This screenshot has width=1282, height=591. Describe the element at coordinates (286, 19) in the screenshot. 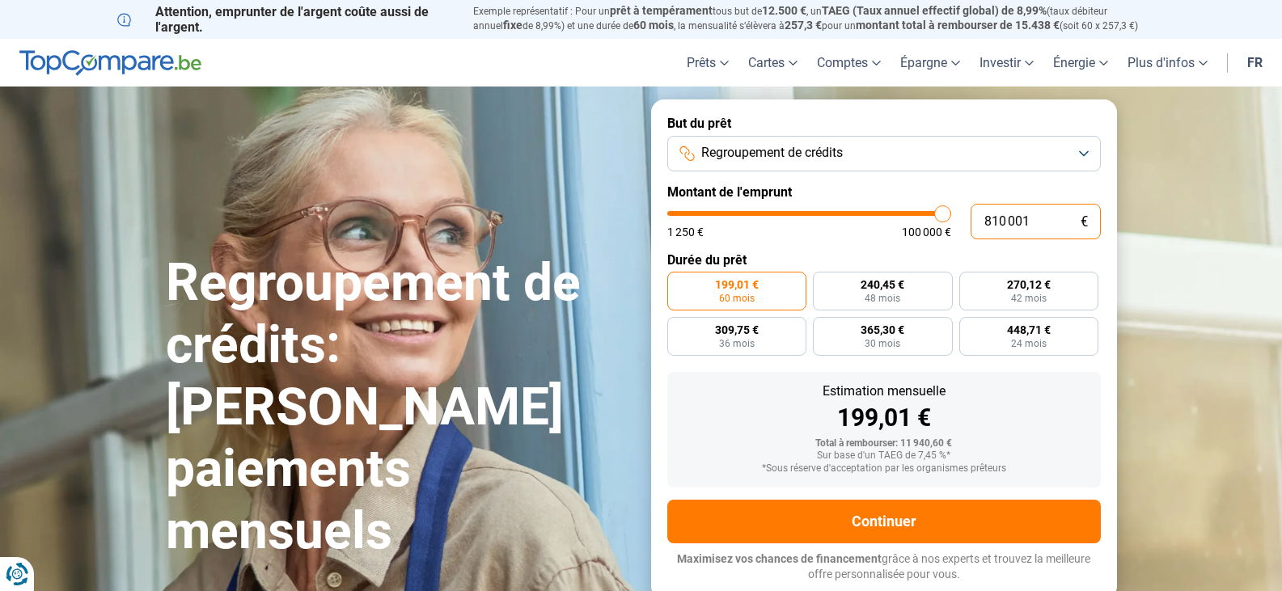

I see `p: Attention, emprunter de l'argent coûte aussi de l'argent.` at that location.